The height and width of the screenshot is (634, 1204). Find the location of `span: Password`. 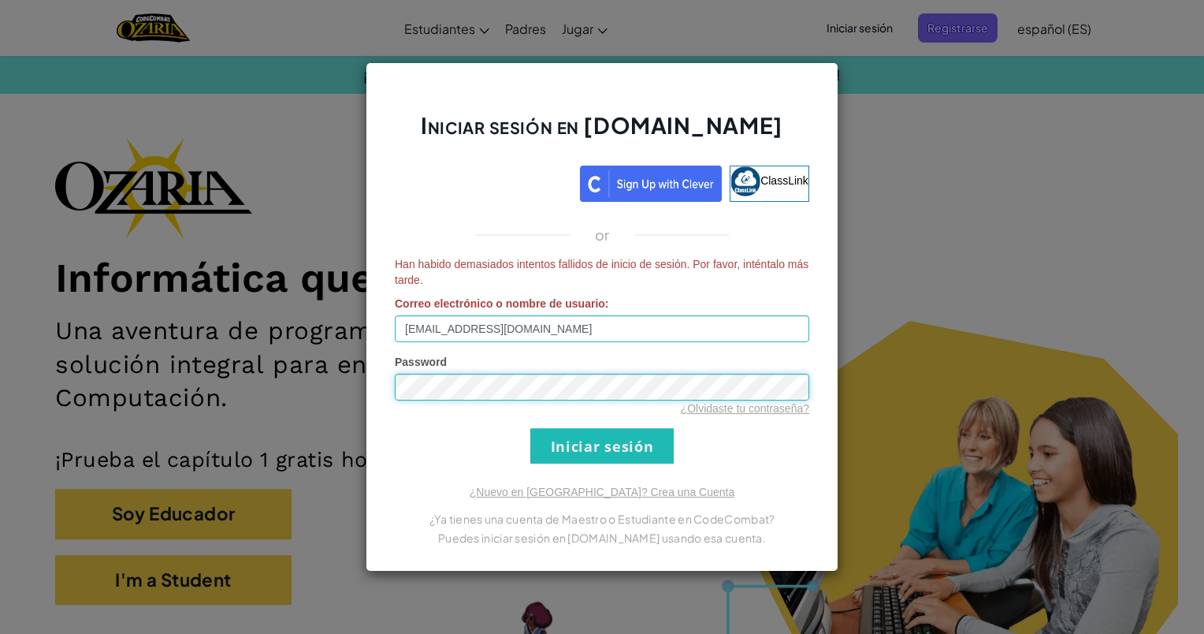

span: Password is located at coordinates (421, 362).